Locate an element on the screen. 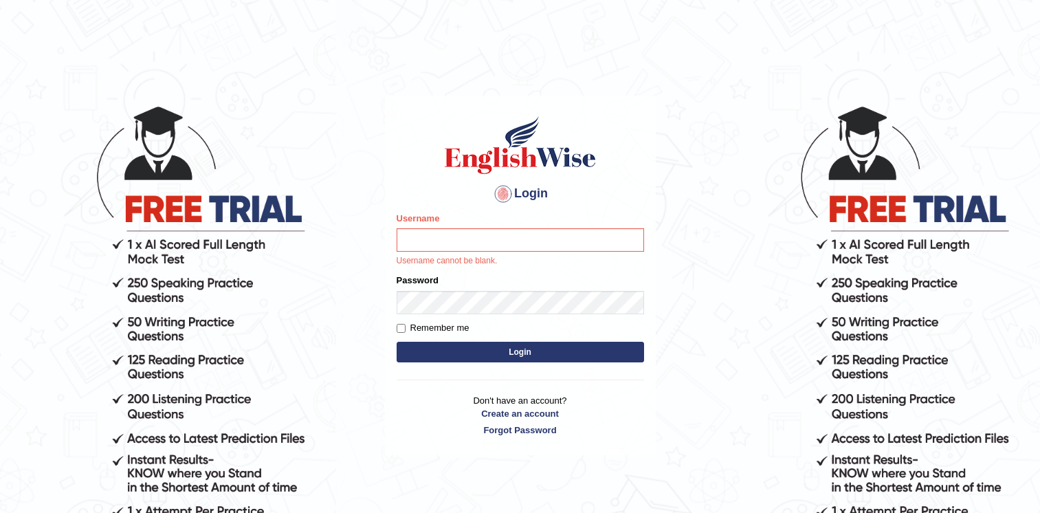 This screenshot has height=513, width=1040. img: Logo of English Wise sign in for intelligent practice with AI is located at coordinates (520, 145).